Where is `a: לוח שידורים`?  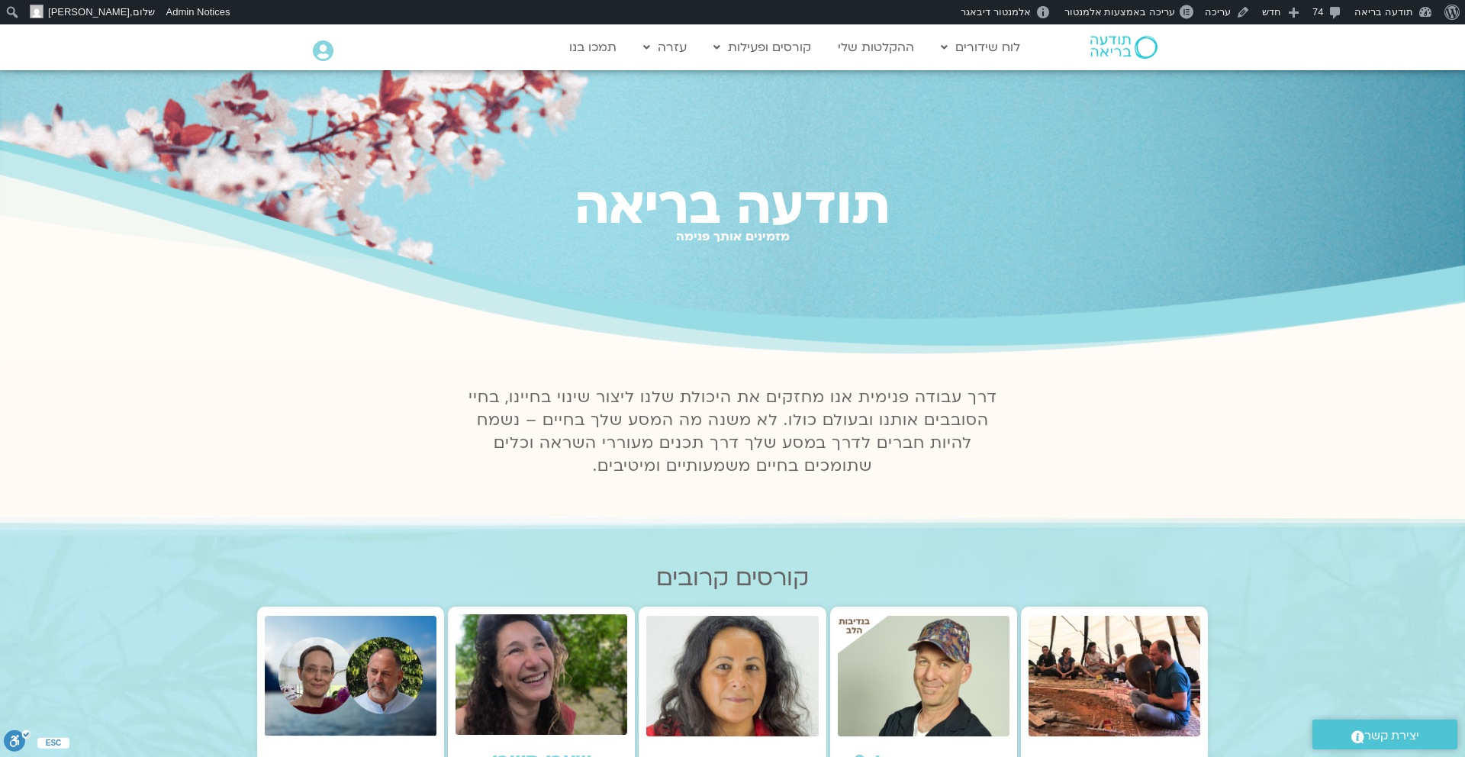 a: לוח שידורים is located at coordinates (981, 47).